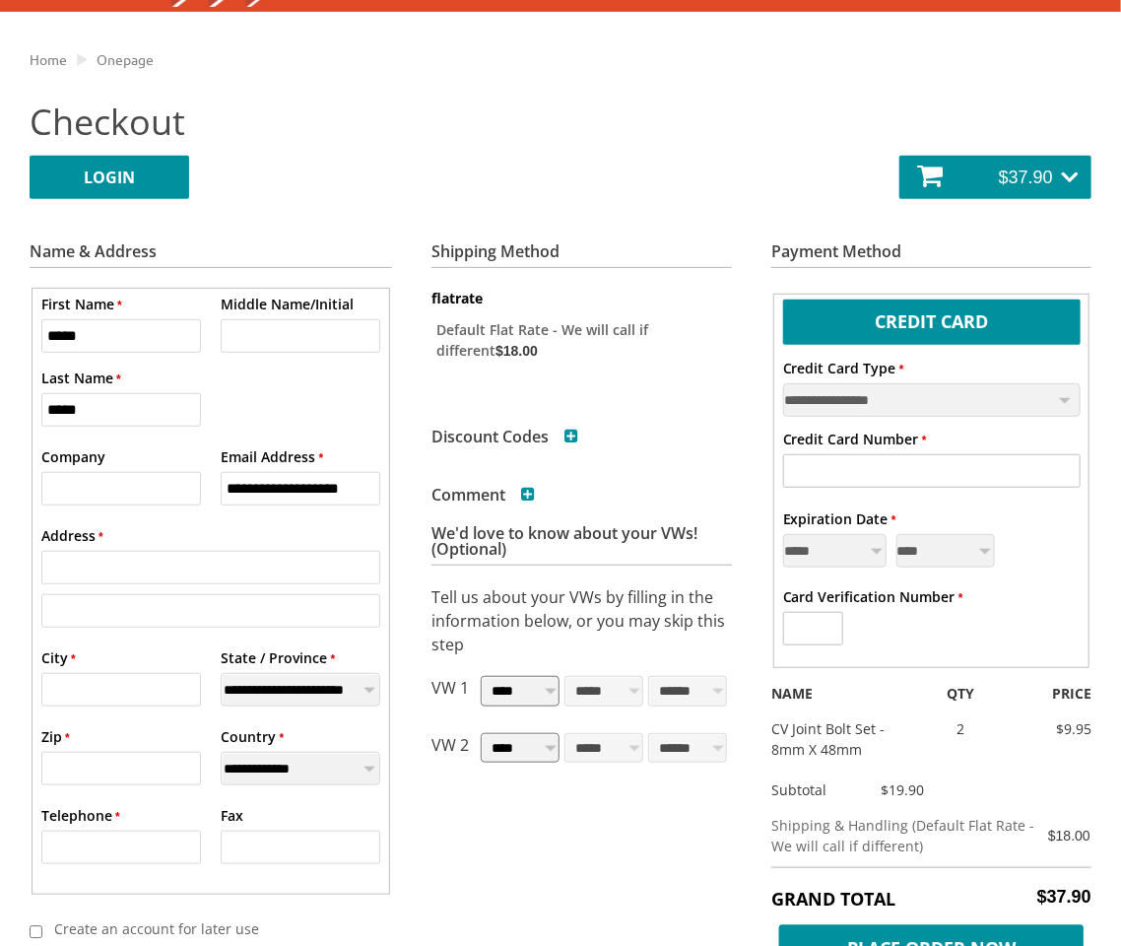 This screenshot has width=1121, height=946. I want to click on a: Home, so click(48, 59).